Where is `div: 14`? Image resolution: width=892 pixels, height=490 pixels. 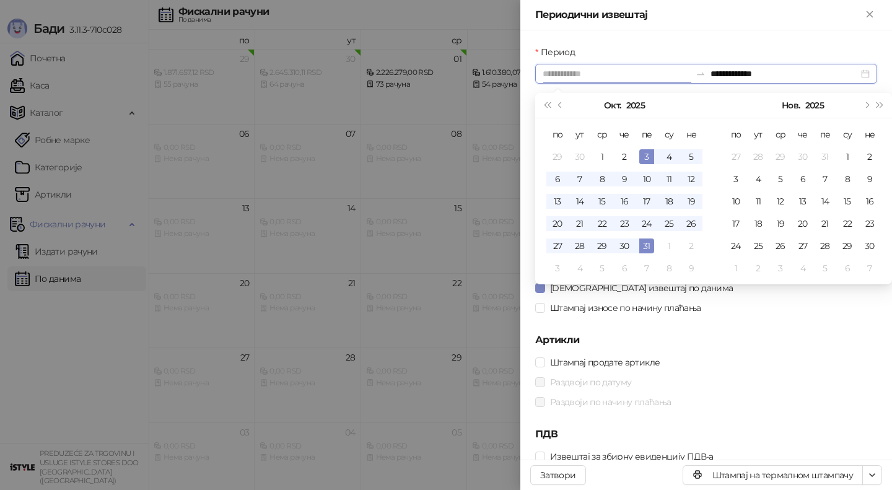 div: 14 is located at coordinates (825, 201).